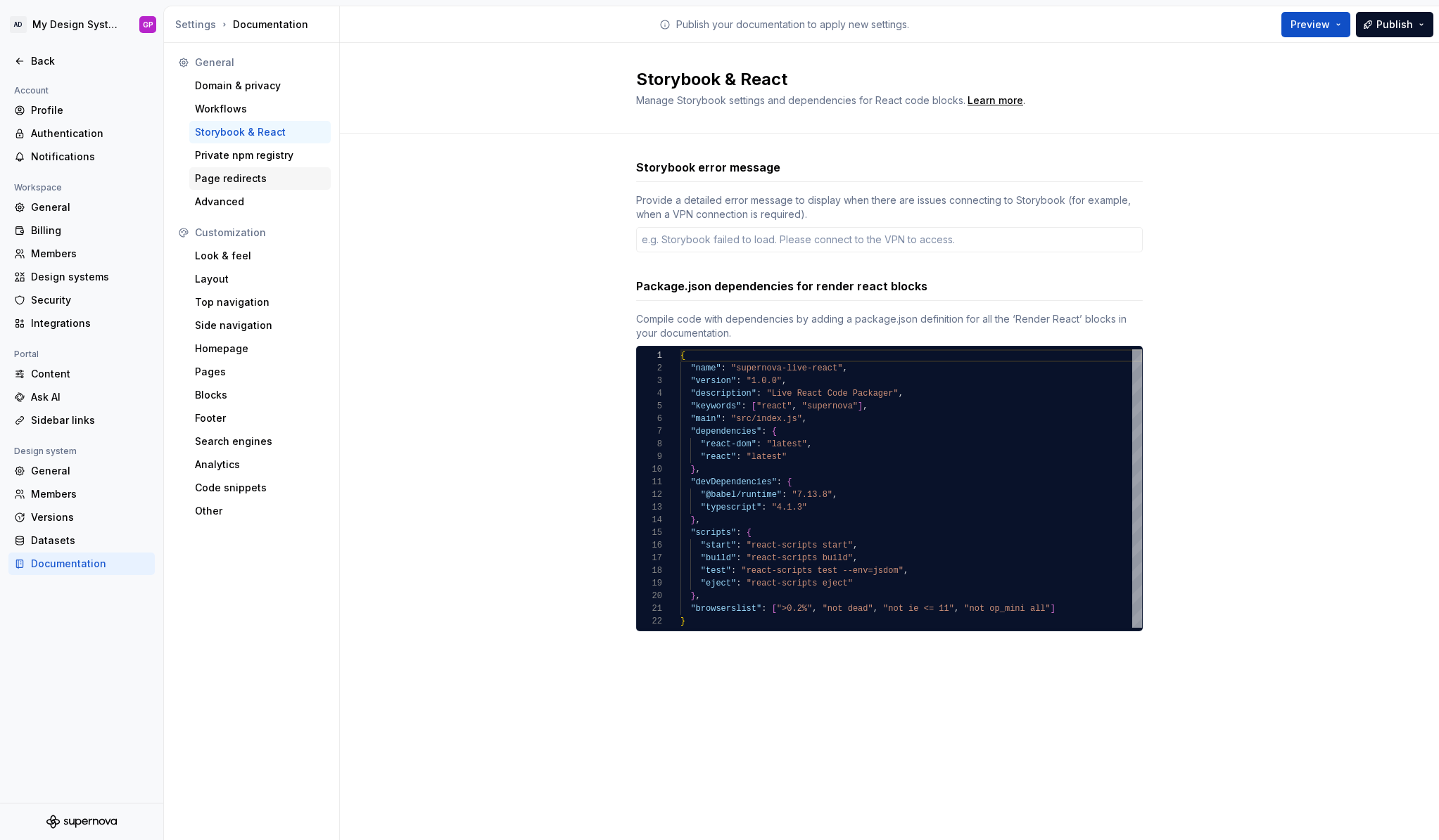 The width and height of the screenshot is (1439, 840). I want to click on div: 1, so click(649, 356).